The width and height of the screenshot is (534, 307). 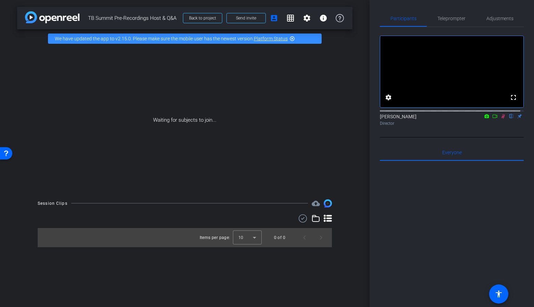 What do you see at coordinates (246, 18) in the screenshot?
I see `button: Send invite` at bounding box center [246, 18].